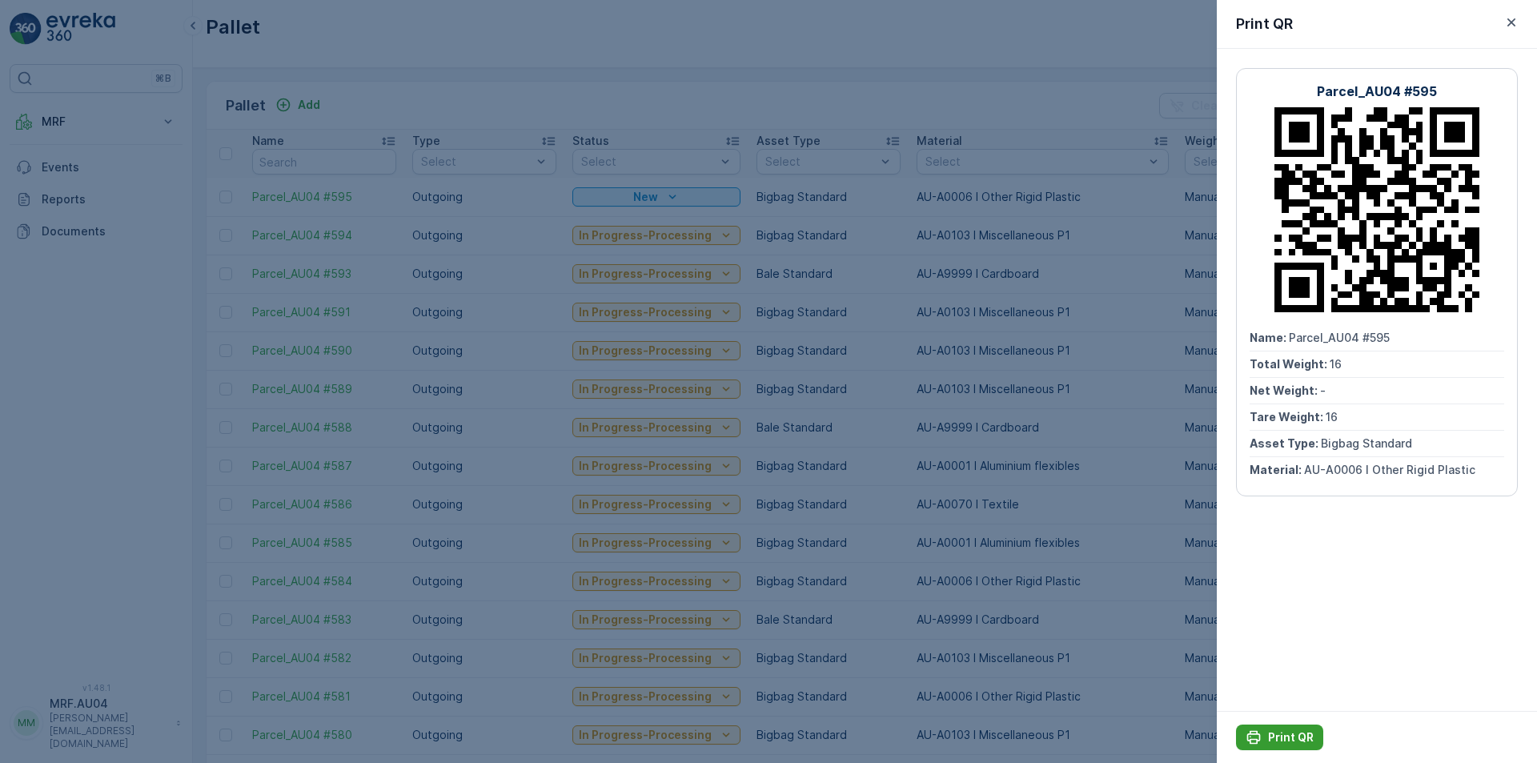 Image resolution: width=1537 pixels, height=763 pixels. What do you see at coordinates (1366, 443) in the screenshot?
I see `span: Bigbag Standard` at bounding box center [1366, 443].